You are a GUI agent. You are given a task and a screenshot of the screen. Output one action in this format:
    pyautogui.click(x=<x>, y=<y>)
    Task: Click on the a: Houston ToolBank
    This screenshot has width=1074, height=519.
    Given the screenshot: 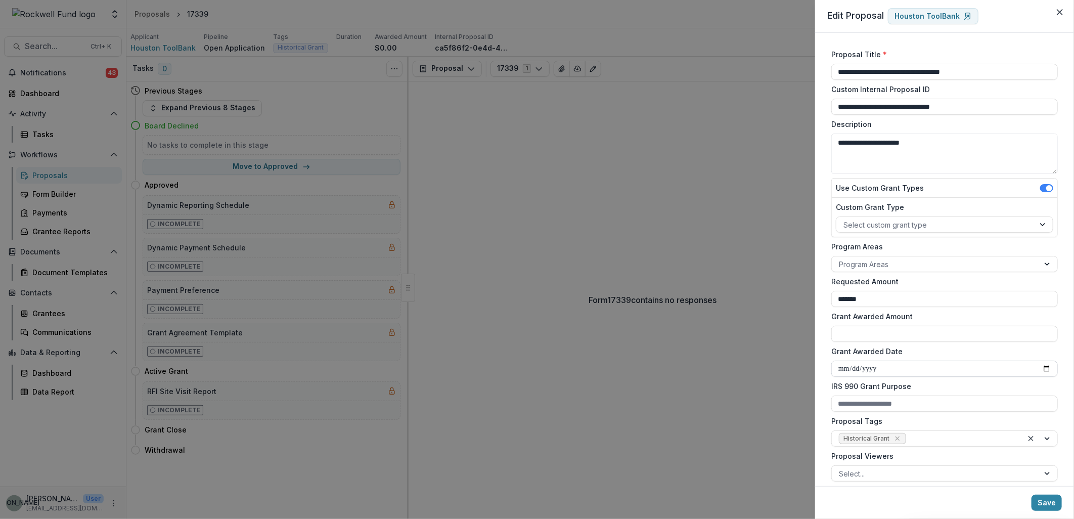 What is the action you would take?
    pyautogui.click(x=933, y=16)
    